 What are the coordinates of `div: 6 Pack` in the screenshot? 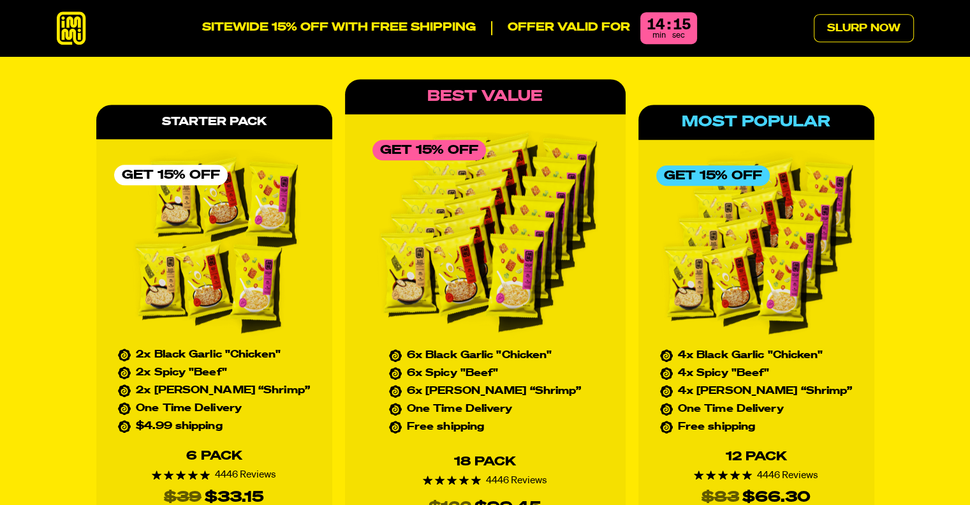 It's located at (214, 455).